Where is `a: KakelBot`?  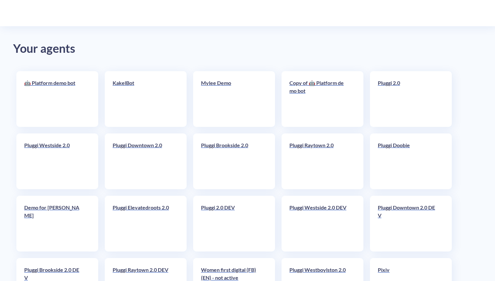
a: KakelBot is located at coordinates (142, 99).